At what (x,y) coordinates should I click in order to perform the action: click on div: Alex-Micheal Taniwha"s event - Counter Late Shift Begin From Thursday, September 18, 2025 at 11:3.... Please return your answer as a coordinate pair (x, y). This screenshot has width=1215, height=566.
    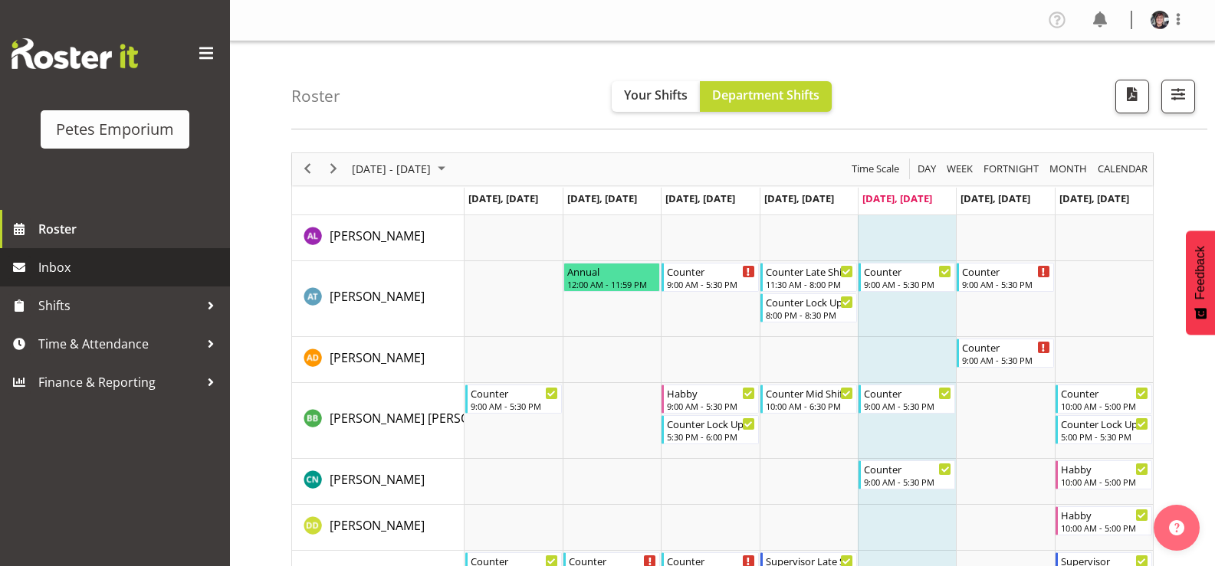
    Looking at the image, I should click on (809, 277).